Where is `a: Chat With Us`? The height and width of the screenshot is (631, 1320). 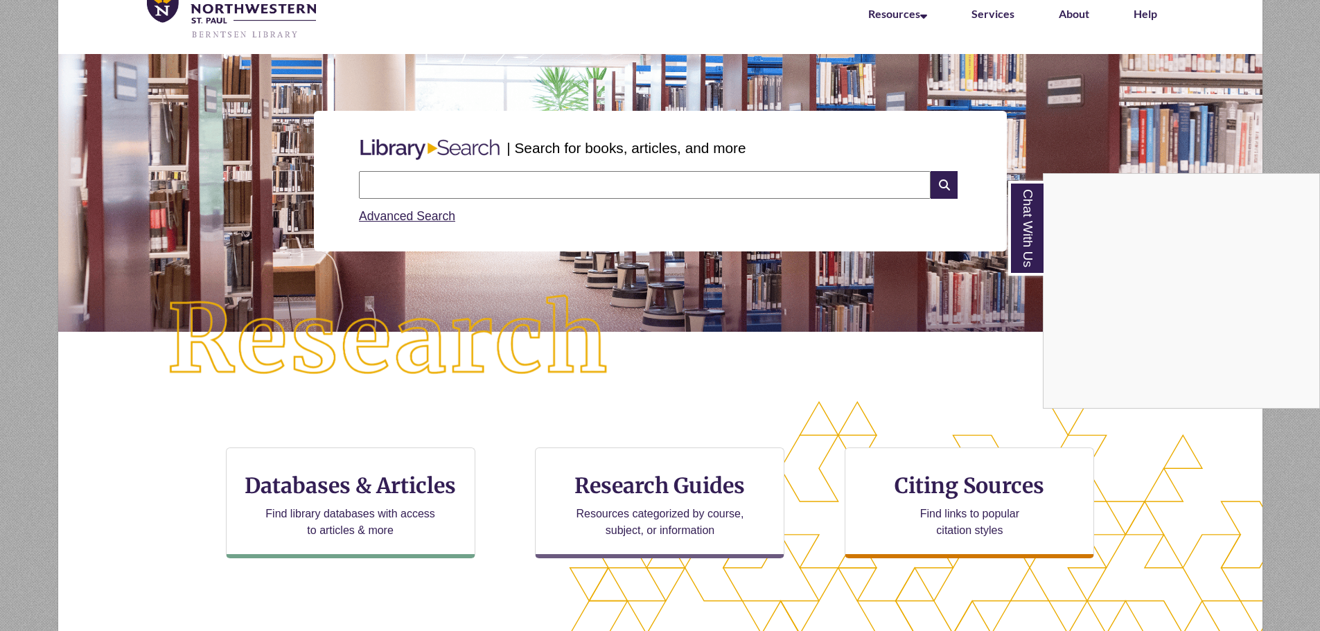 a: Chat With Us is located at coordinates (1025, 228).